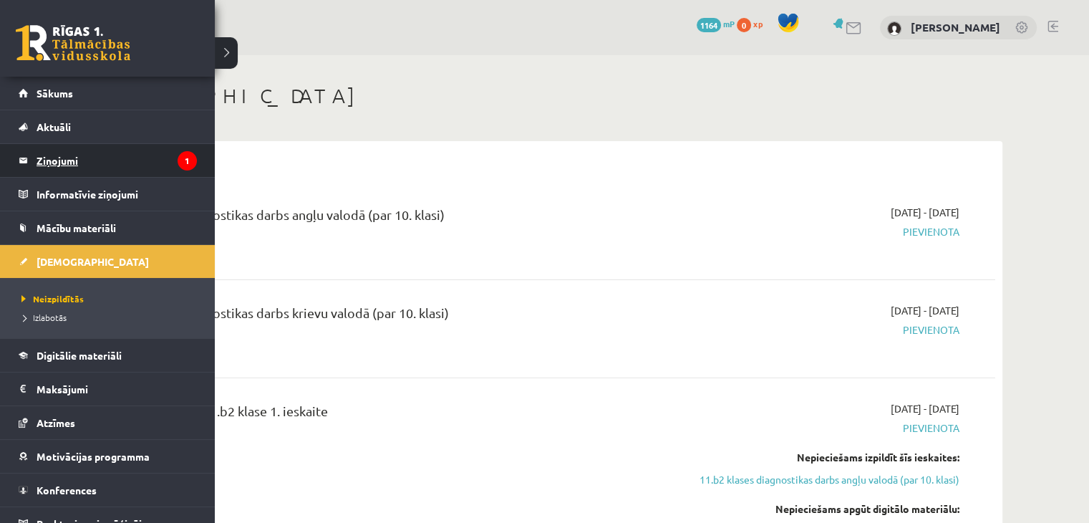 Image resolution: width=1089 pixels, height=523 pixels. What do you see at coordinates (117, 194) in the screenshot?
I see `legend: Informatīvie ziņojumi` at bounding box center [117, 194].